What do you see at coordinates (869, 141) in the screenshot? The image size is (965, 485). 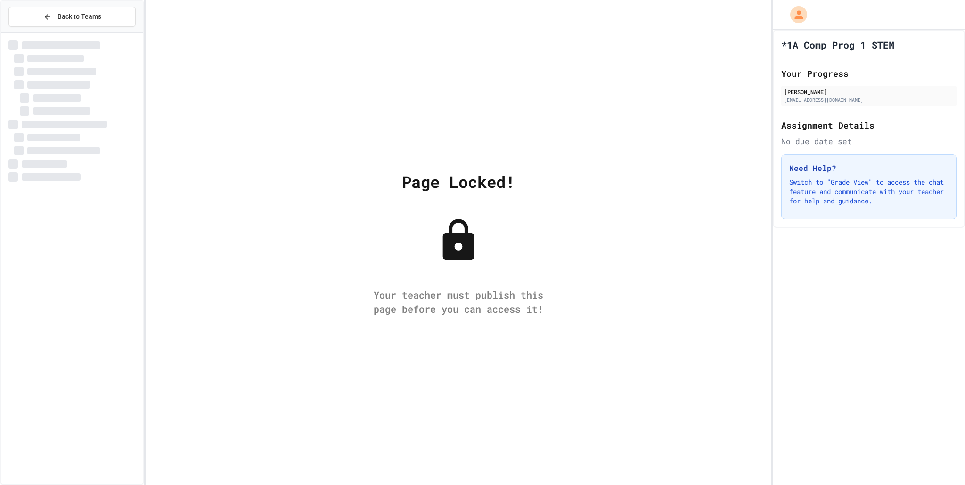 I see `div: No due date set` at bounding box center [869, 141].